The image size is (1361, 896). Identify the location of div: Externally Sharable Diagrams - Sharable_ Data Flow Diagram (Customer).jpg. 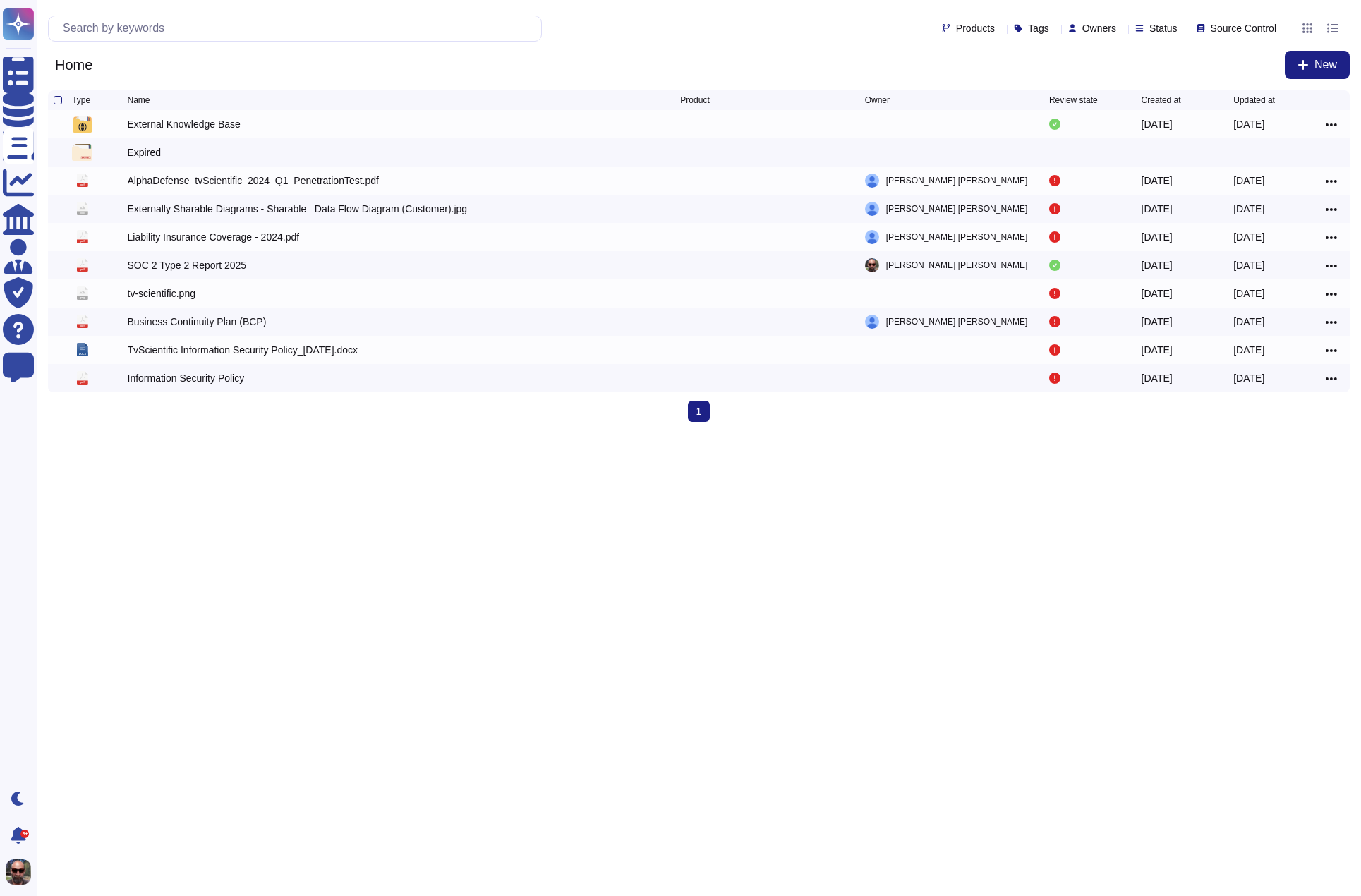
(297, 209).